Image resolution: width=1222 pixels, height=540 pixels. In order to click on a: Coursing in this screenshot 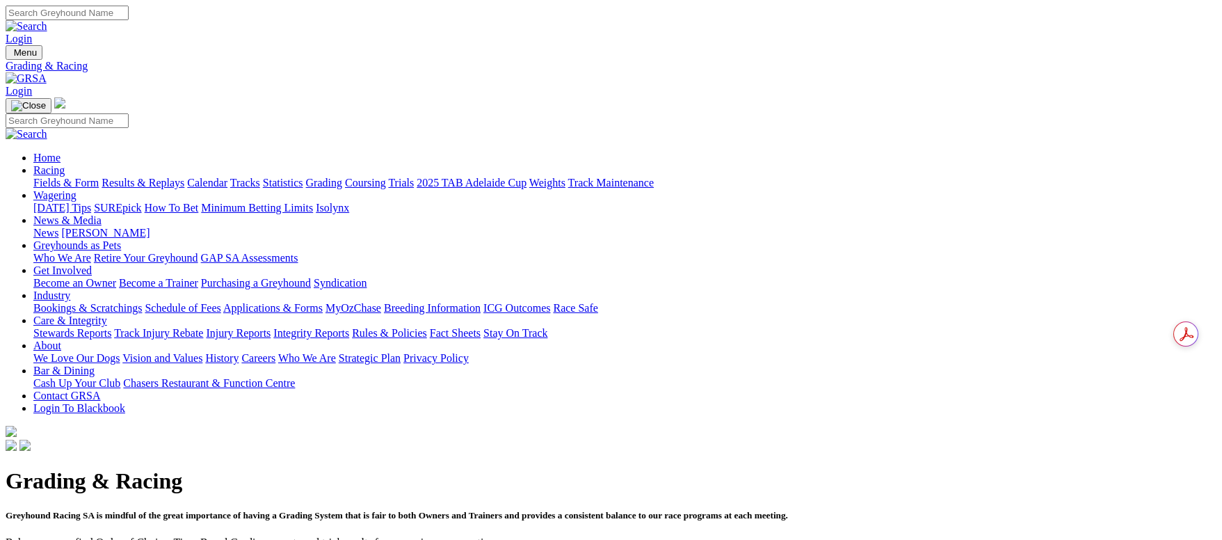, I will do `click(365, 182)`.